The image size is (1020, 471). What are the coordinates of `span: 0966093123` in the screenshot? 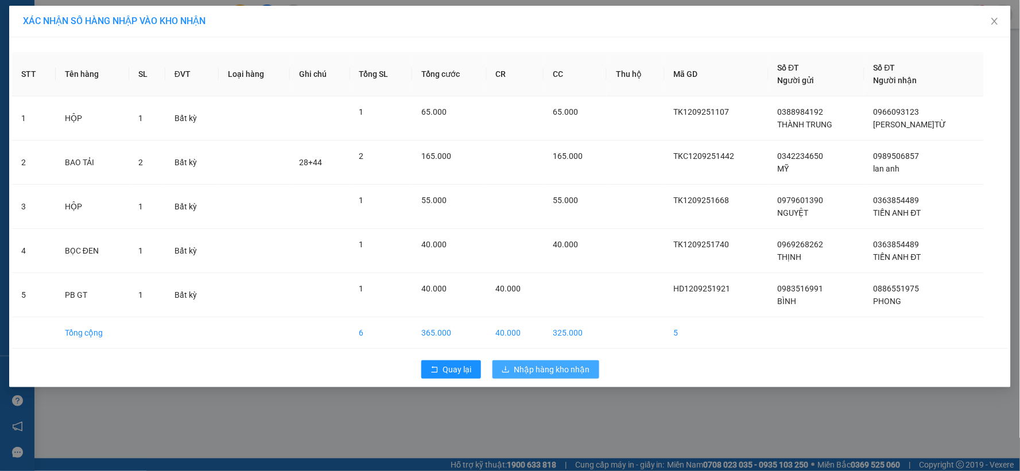 It's located at (896, 112).